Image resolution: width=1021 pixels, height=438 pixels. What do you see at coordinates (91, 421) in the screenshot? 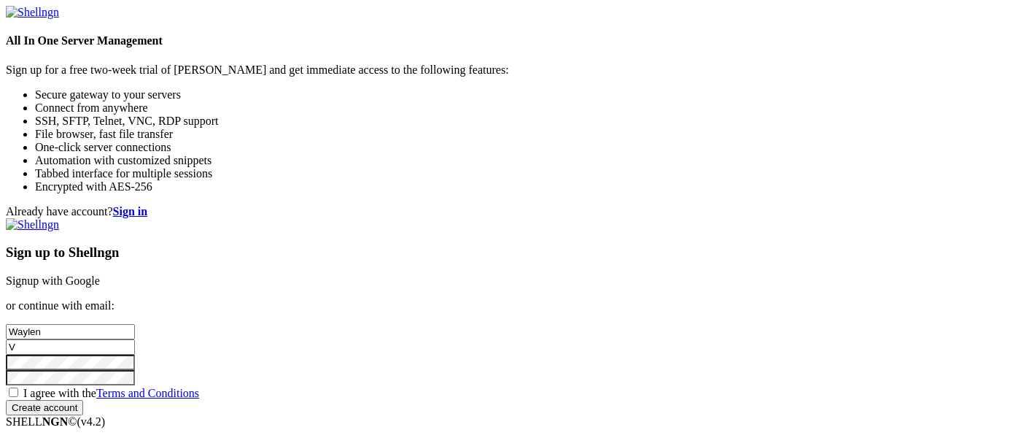
I see `span: 4.2.0` at bounding box center [91, 421].